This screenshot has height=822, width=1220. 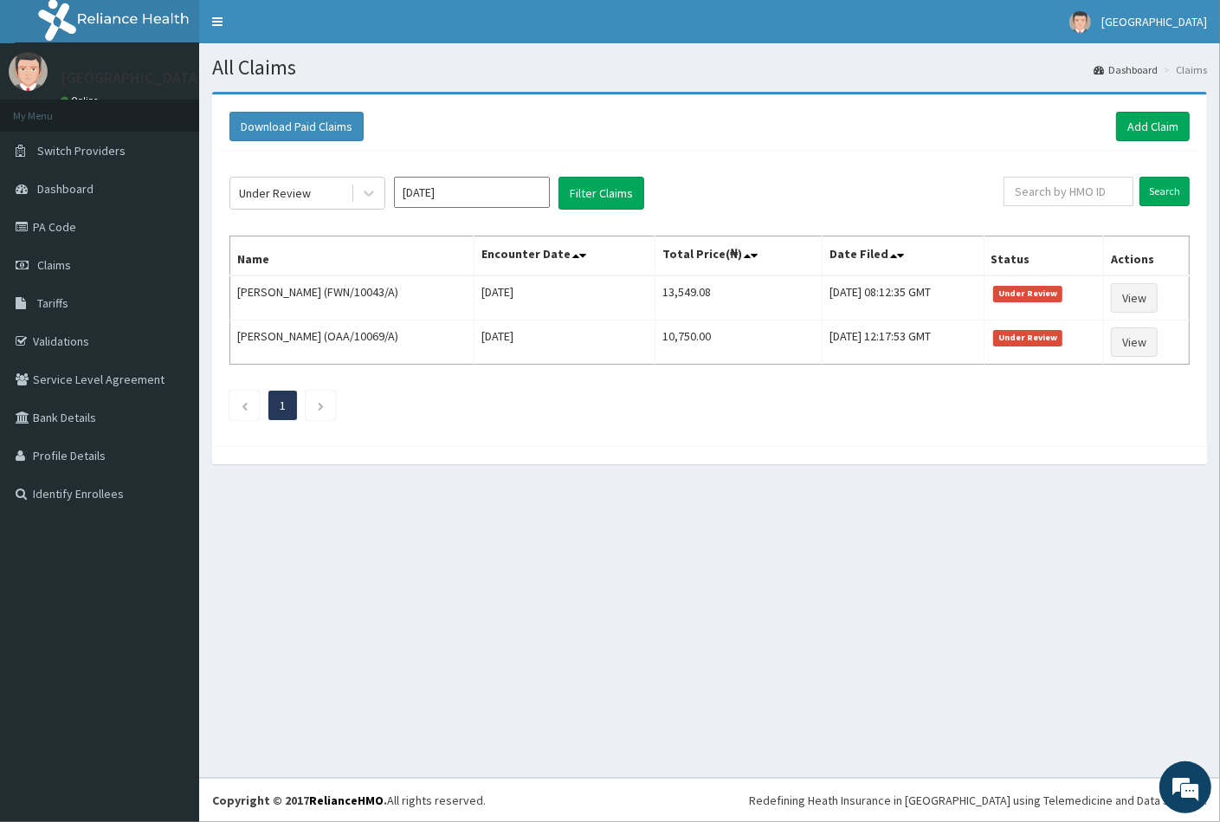 What do you see at coordinates (1146, 256) in the screenshot?
I see `th: Actions` at bounding box center [1146, 256].